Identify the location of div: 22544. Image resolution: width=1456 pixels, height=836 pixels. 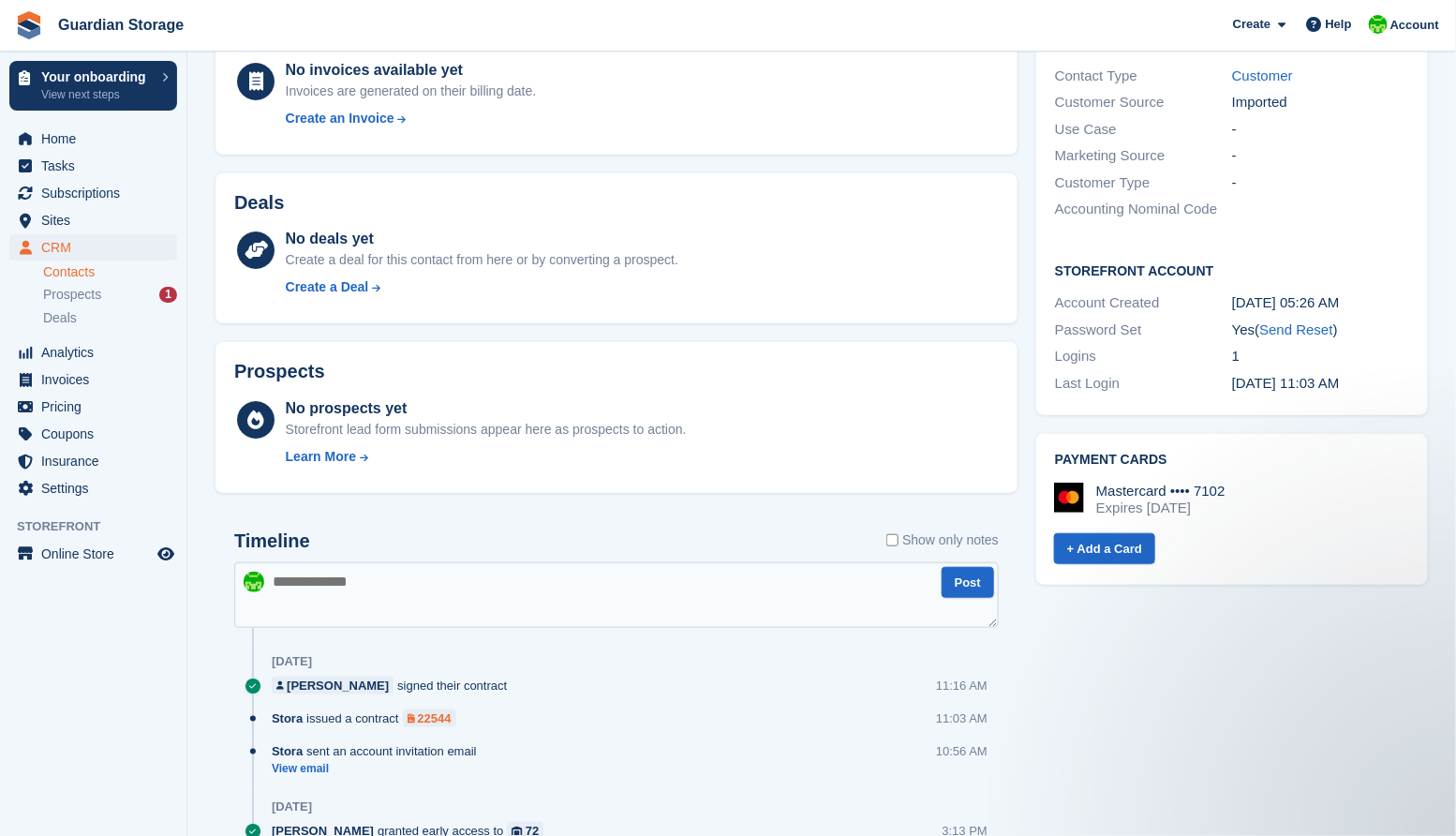
(434, 718).